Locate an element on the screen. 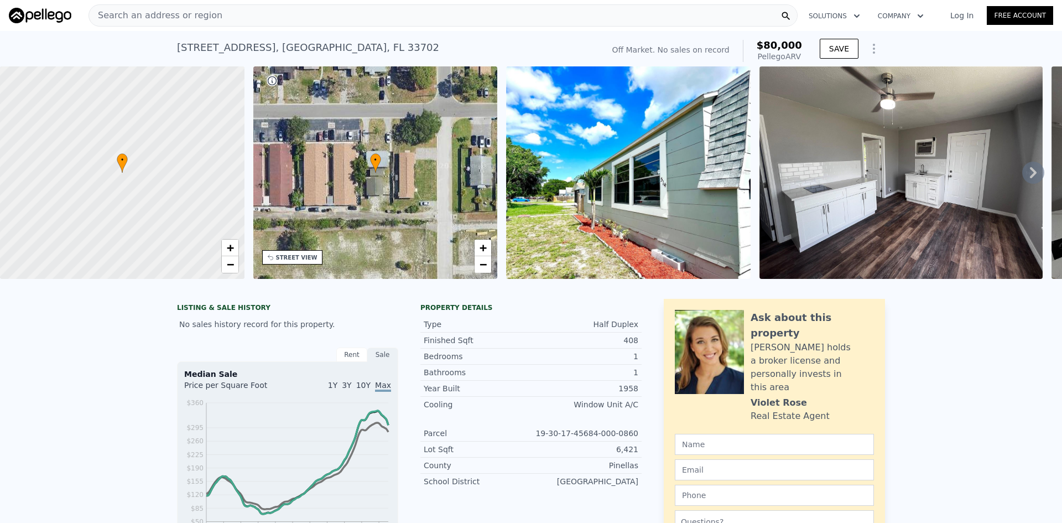 This screenshot has height=523, width=1062. a: Free Account is located at coordinates (1020, 15).